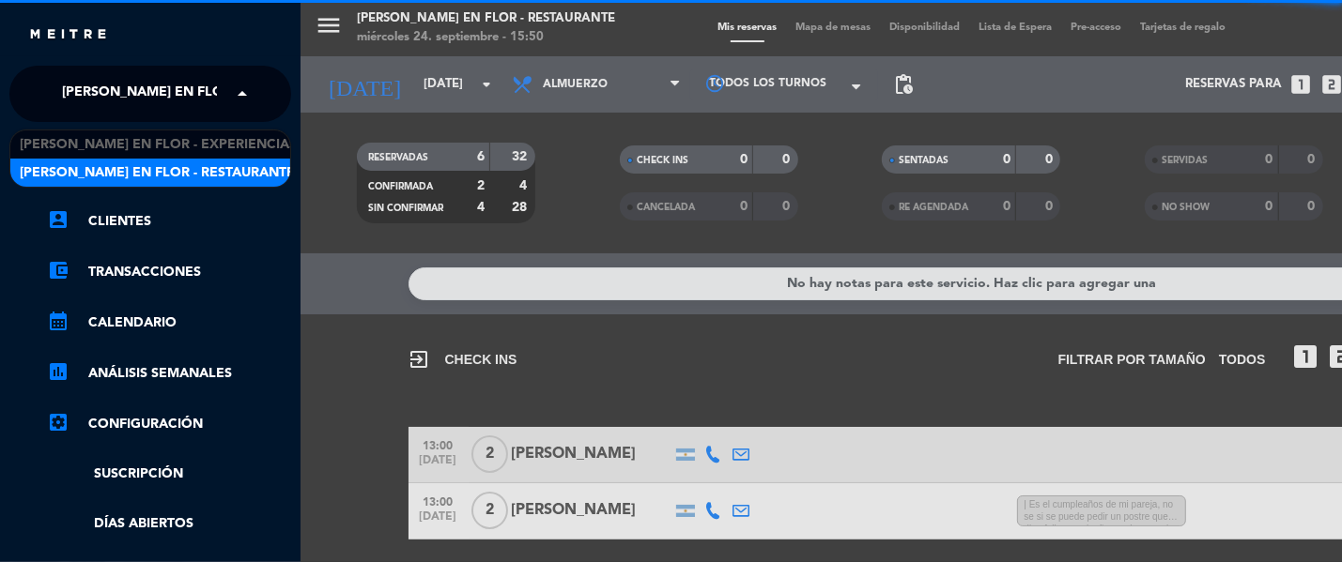 Image resolution: width=1342 pixels, height=562 pixels. What do you see at coordinates (169, 272) in the screenshot?
I see `a: account_balance_walletTransacciones` at bounding box center [169, 272].